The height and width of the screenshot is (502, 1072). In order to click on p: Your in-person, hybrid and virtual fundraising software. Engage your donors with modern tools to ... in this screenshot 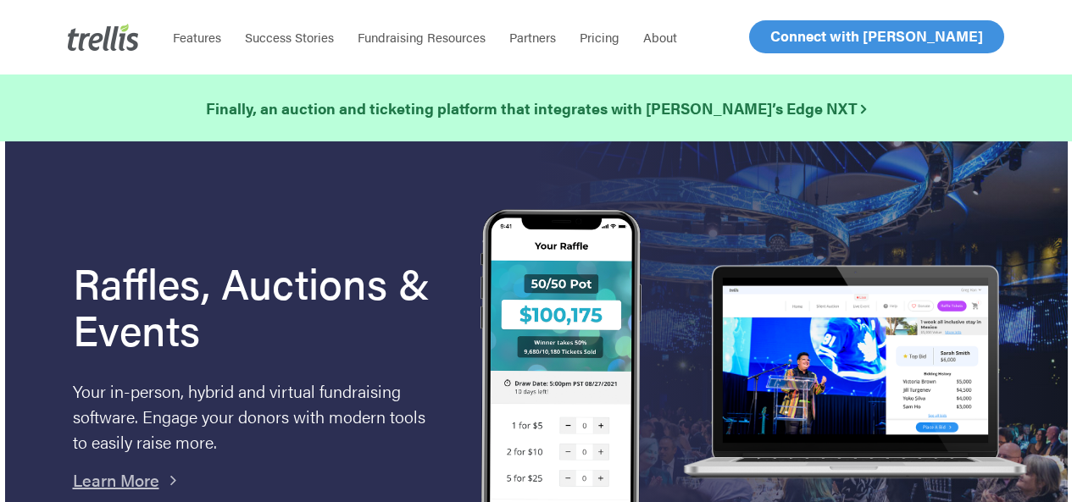, I will do `click(255, 417)`.